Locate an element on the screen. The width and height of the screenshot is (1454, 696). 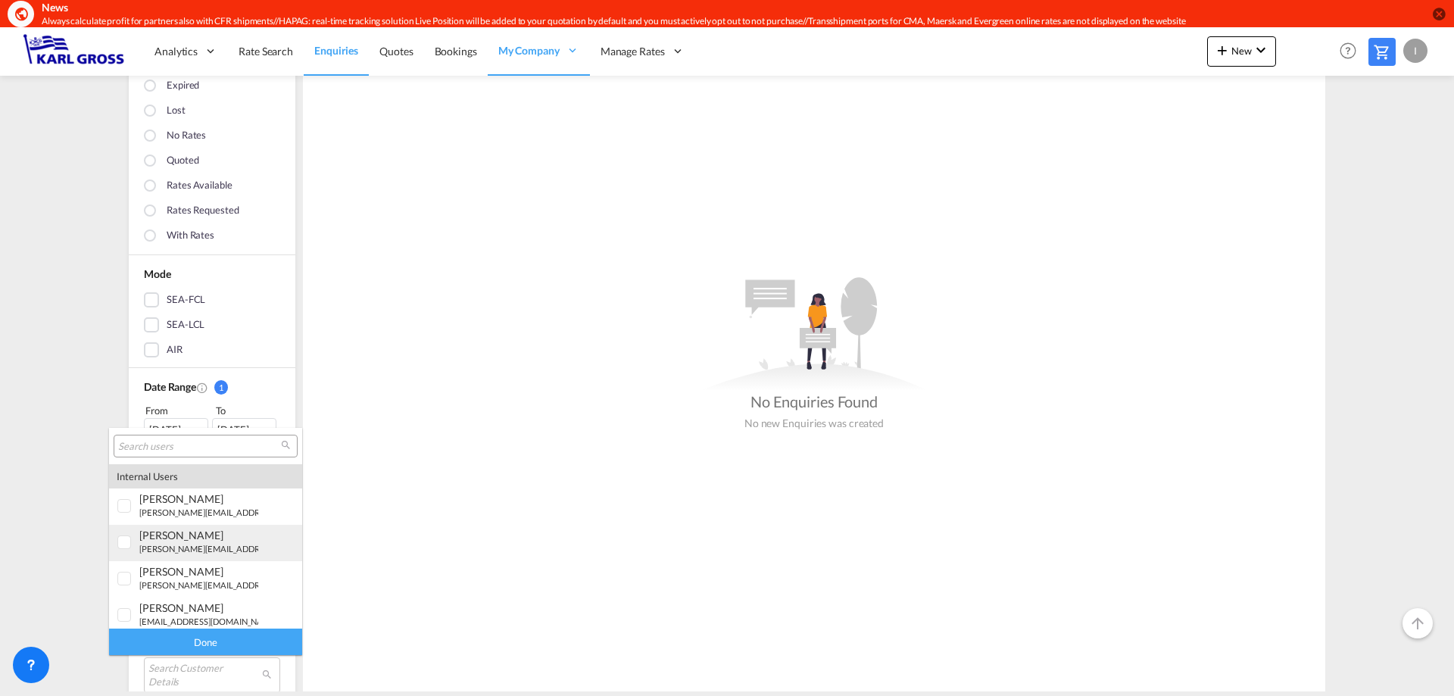
div: sandor Harangi is located at coordinates (198, 498).